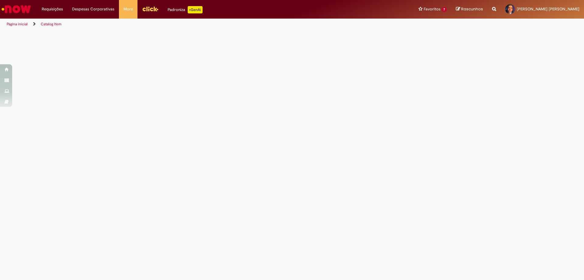  Describe the element at coordinates (150, 9) in the screenshot. I see `img: click_logo_yellow_360x200.png` at that location.